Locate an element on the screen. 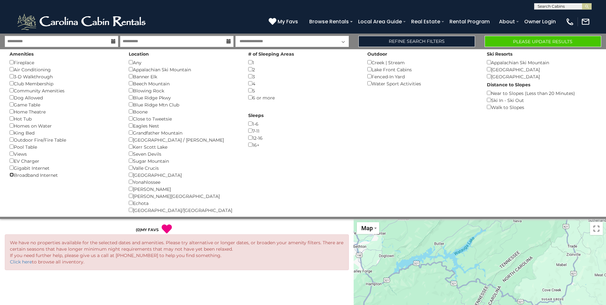  div: Boone is located at coordinates (183, 111).